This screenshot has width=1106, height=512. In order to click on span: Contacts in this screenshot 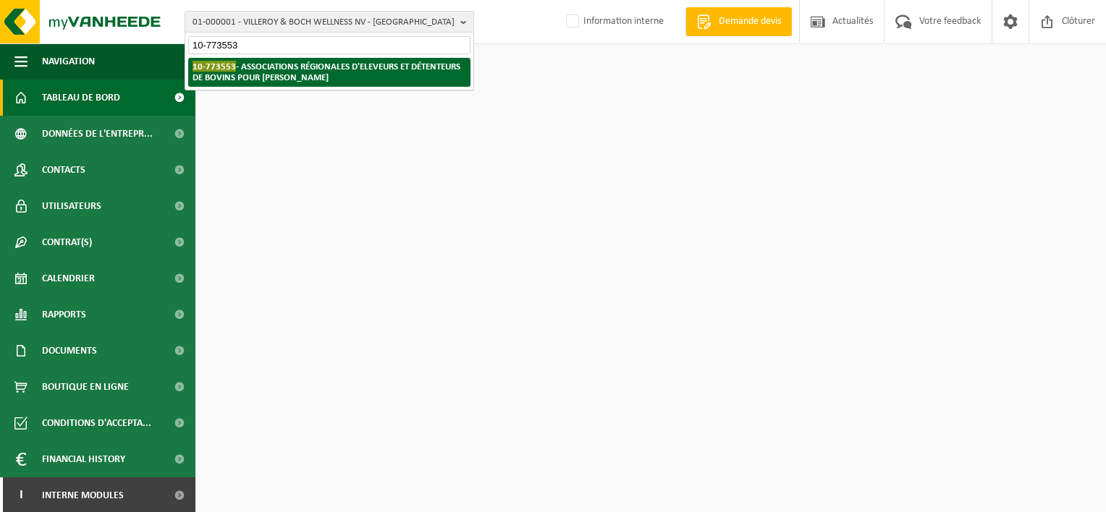, I will do `click(64, 170)`.